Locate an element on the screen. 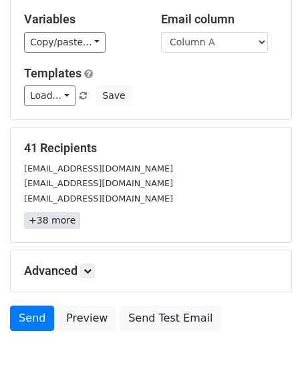  h5: Variables is located at coordinates (82, 19).